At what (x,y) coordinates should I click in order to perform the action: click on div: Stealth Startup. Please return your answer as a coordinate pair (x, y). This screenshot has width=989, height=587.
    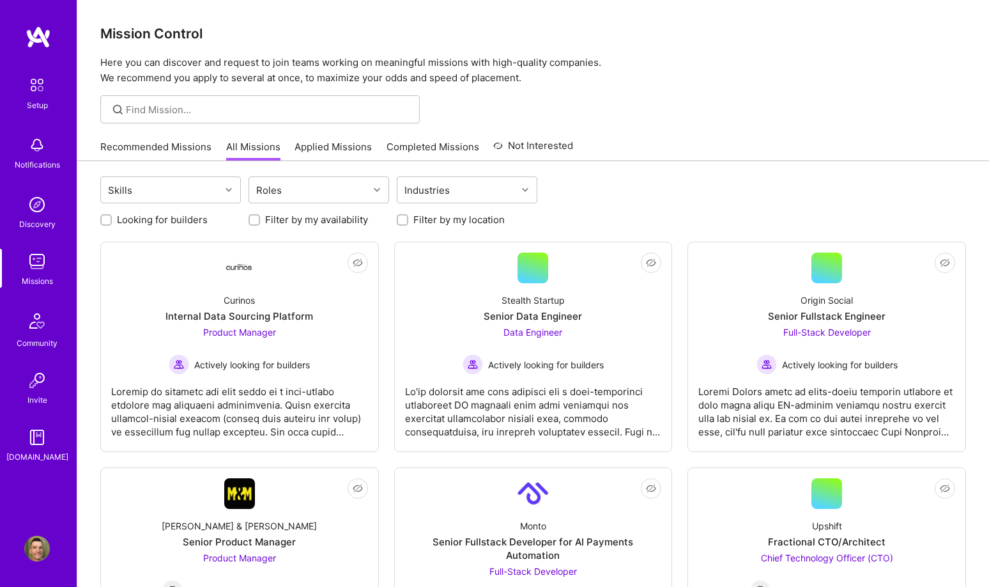
    Looking at the image, I should click on (533, 300).